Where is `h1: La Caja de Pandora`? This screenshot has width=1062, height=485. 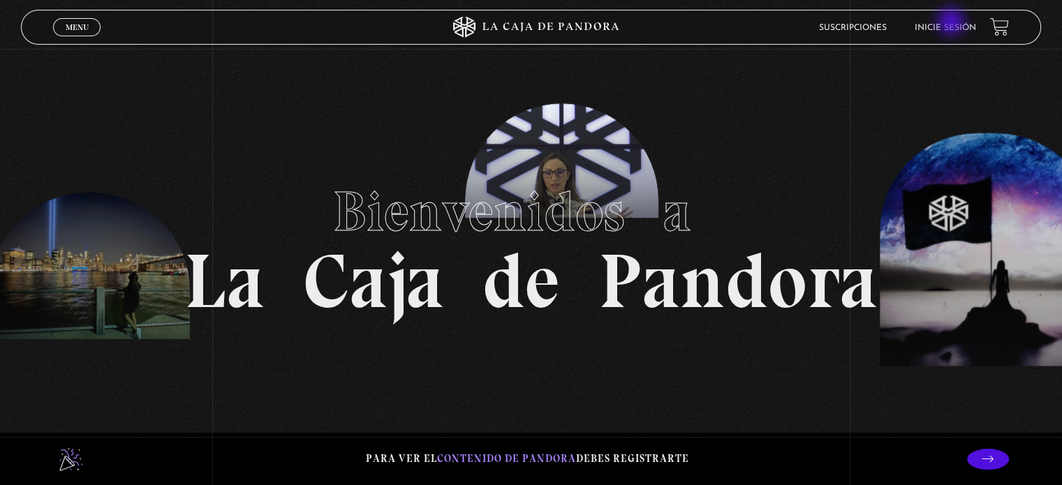 h1: La Caja de Pandora is located at coordinates (531, 243).